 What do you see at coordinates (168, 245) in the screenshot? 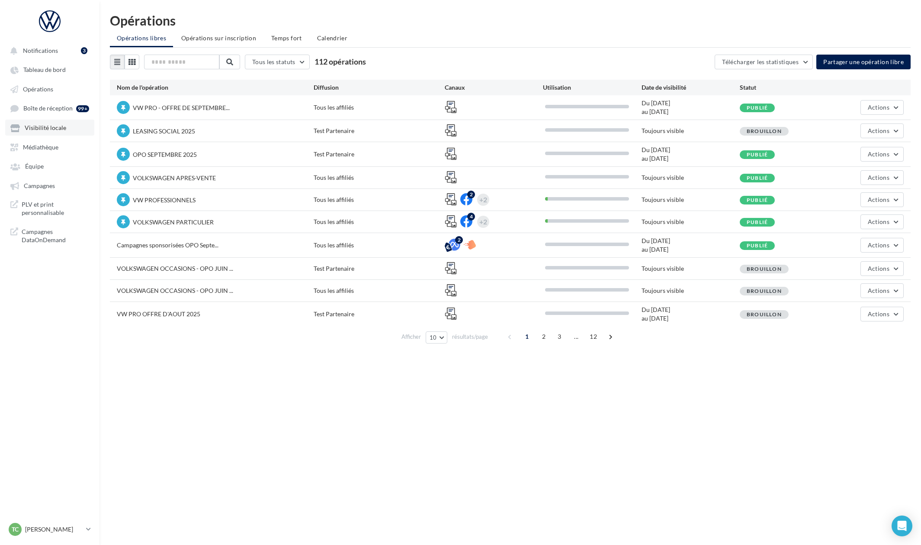
I see `span: Campagnes sponsorisées OPO Septe...` at bounding box center [168, 245].